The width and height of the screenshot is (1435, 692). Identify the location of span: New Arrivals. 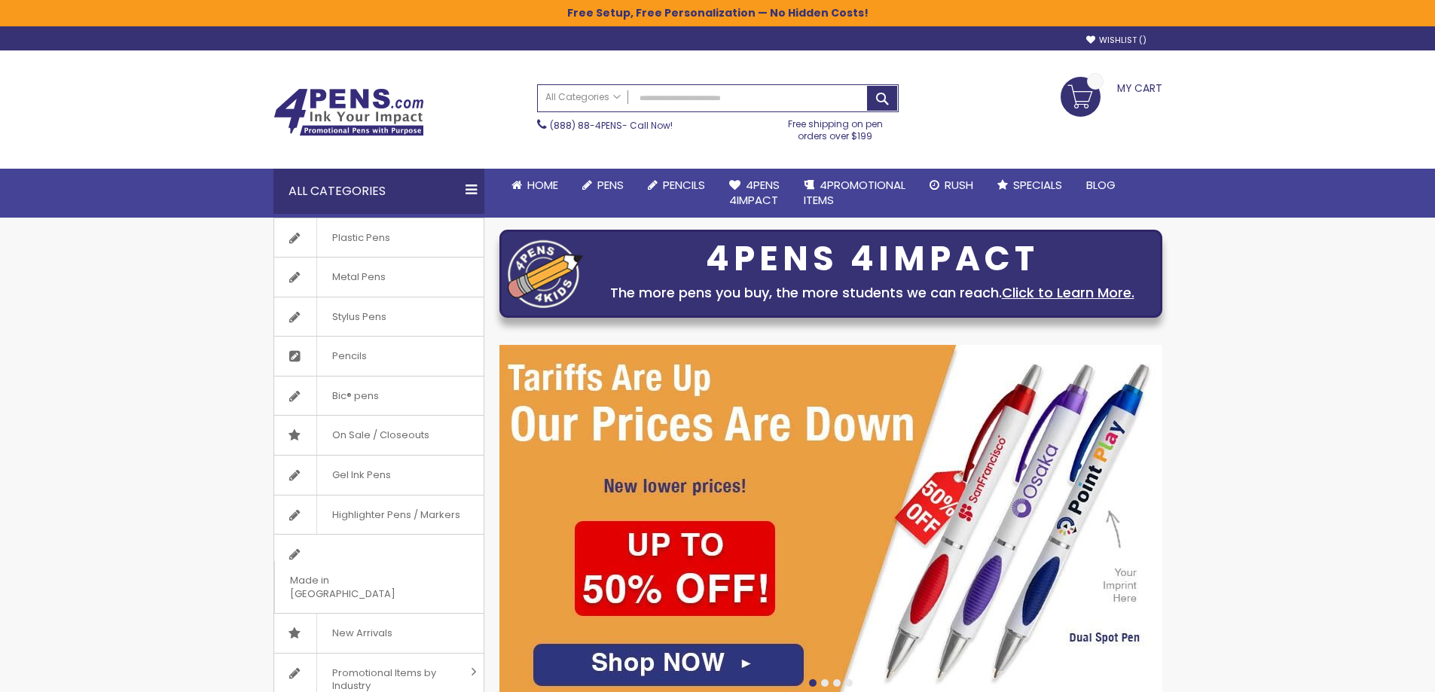
(362, 634).